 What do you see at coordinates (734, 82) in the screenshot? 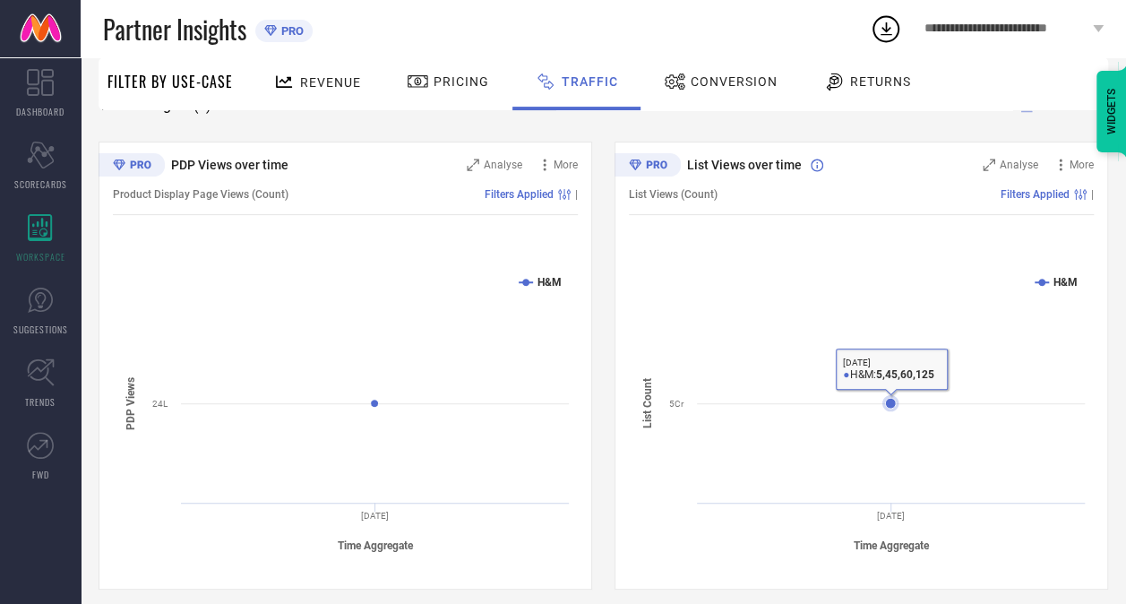
I see `span: Conversion` at bounding box center [734, 82].